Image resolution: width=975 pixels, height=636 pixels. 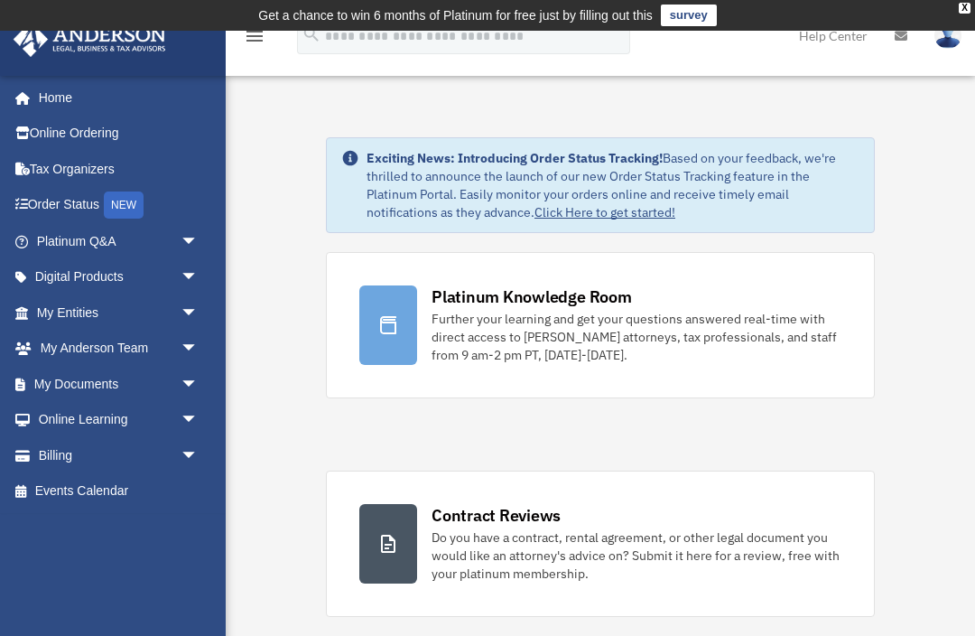 What do you see at coordinates (455, 15) in the screenshot?
I see `div: Get a chance to win 6 months of Platinum for free just by filling out this` at bounding box center [455, 15].